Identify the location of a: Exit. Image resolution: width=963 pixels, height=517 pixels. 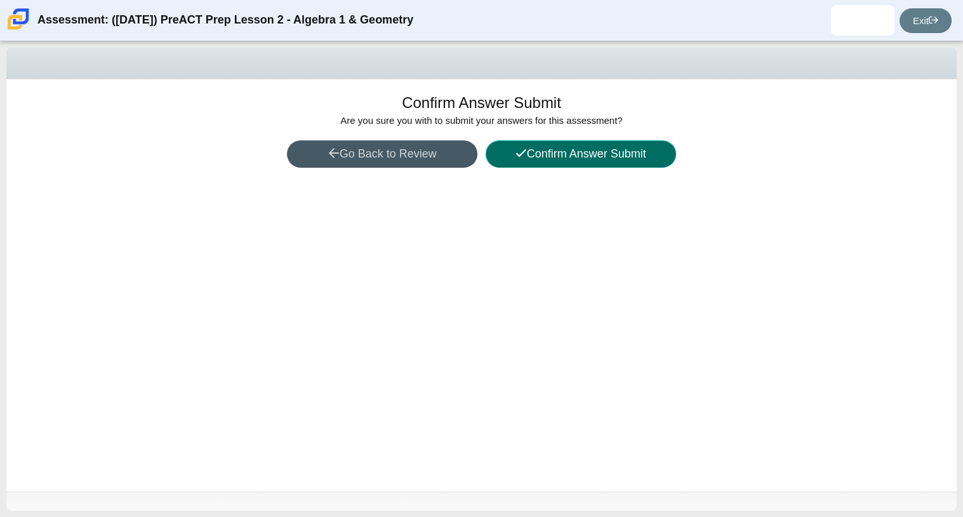
(925, 20).